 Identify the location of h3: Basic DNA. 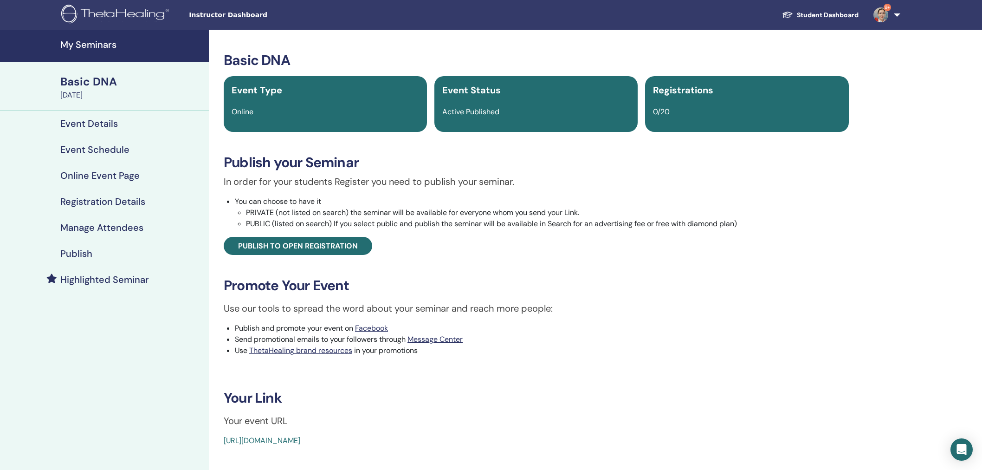
(536, 60).